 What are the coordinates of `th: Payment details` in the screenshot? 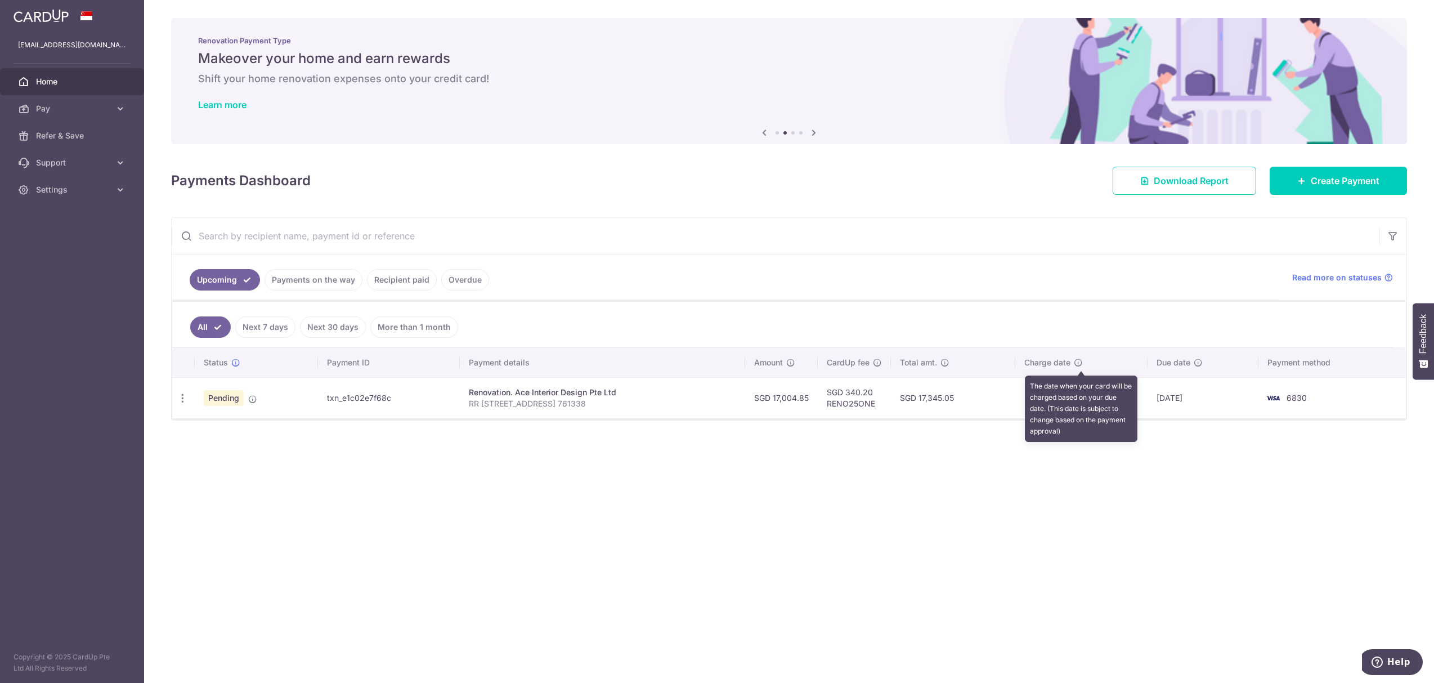 It's located at (602, 362).